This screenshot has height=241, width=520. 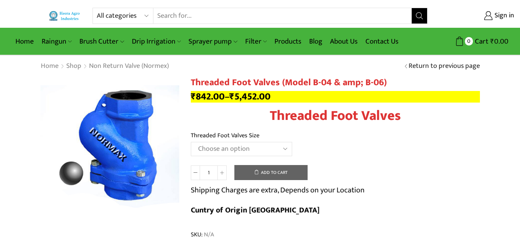 What do you see at coordinates (208, 235) in the screenshot?
I see `span: N/A` at bounding box center [208, 235].